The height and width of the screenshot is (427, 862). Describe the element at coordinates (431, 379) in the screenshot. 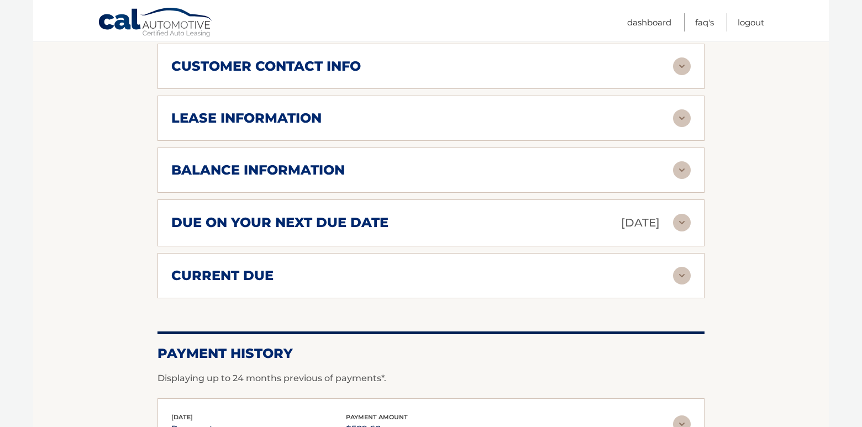

I see `p: Displaying up to 24 months previous of payments*.` at that location.